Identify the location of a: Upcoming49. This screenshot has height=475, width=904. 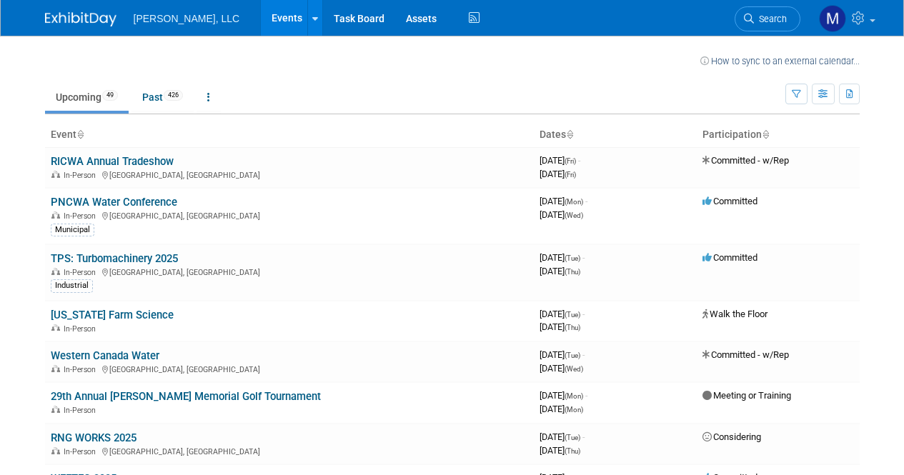
(86, 97).